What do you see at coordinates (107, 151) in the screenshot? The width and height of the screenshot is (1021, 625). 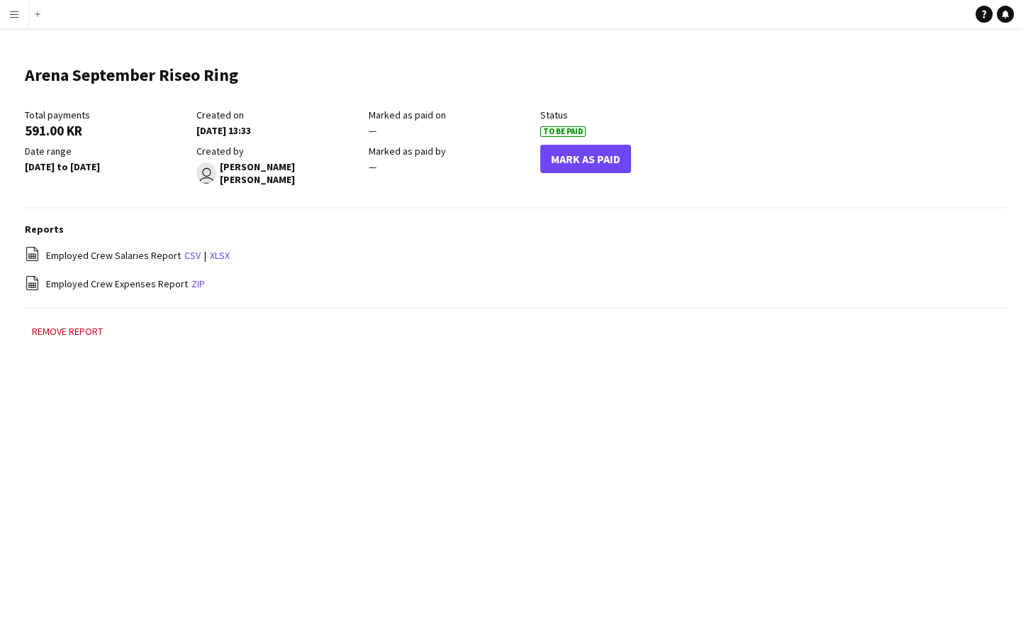 I see `div: Date range` at bounding box center [107, 151].